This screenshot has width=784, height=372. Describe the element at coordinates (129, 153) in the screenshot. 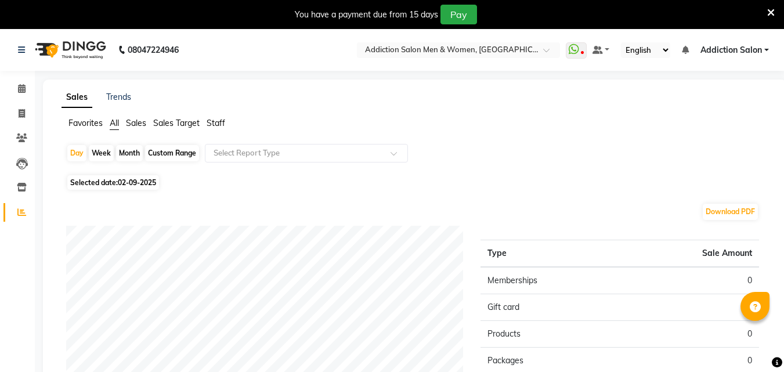

I see `div: Month` at that location.